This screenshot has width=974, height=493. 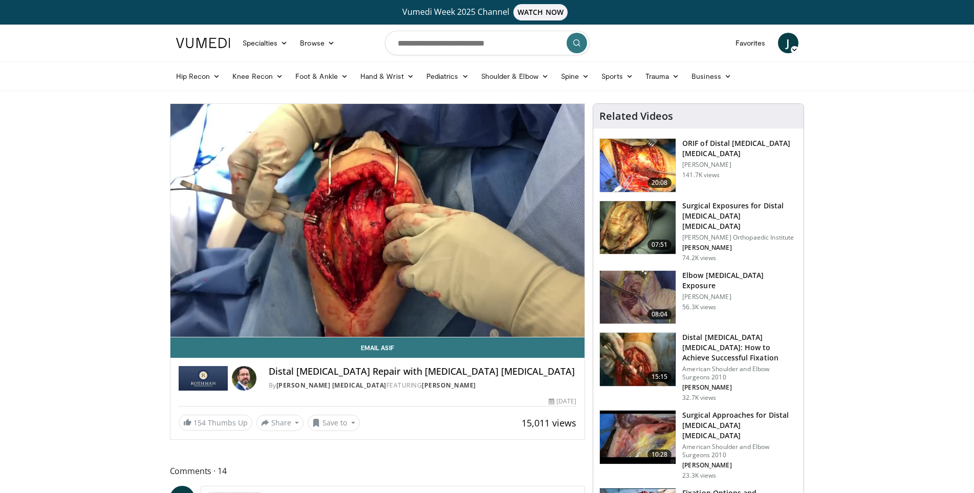 What do you see at coordinates (638, 165) in the screenshot?
I see `img: orif-sanch_3.png.150x105_q85_crop-smart_upscale.jpg` at bounding box center [638, 165].